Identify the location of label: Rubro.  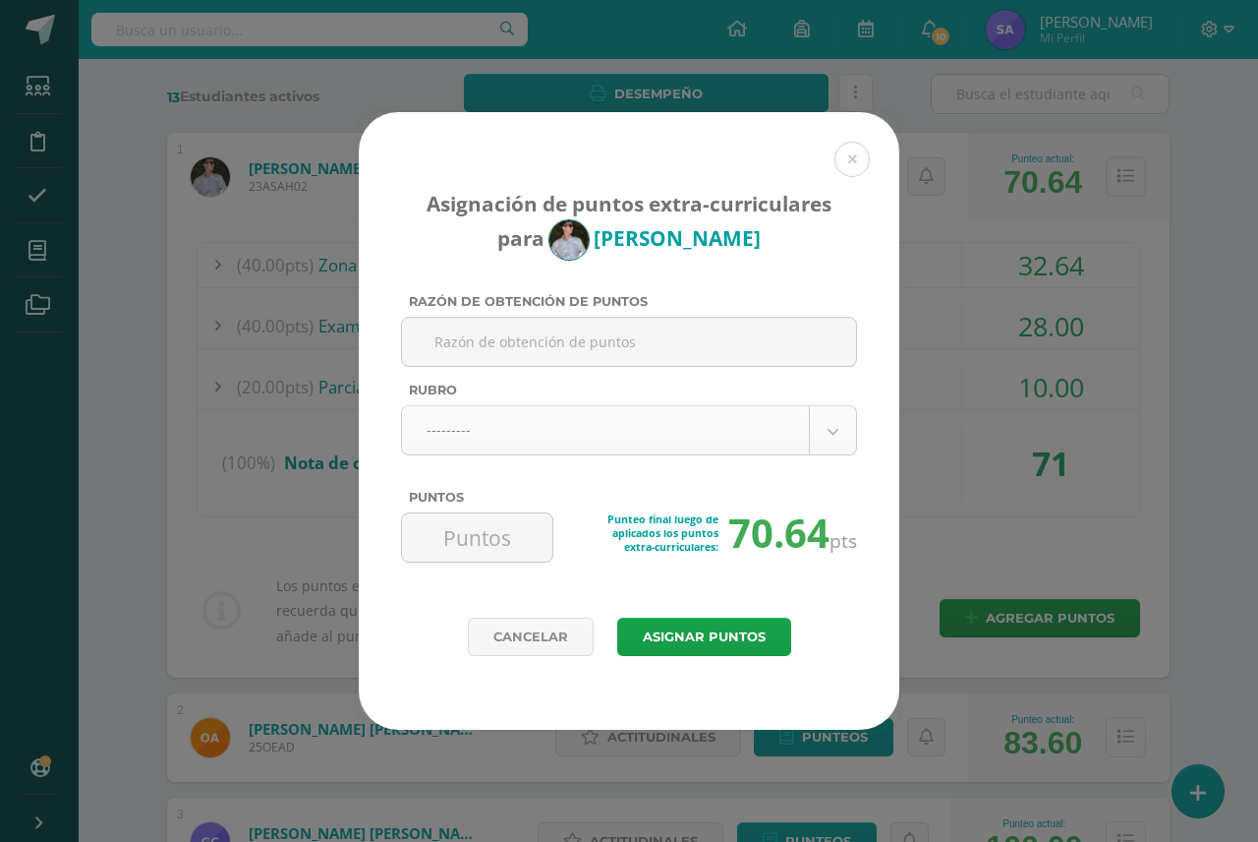
(629, 389).